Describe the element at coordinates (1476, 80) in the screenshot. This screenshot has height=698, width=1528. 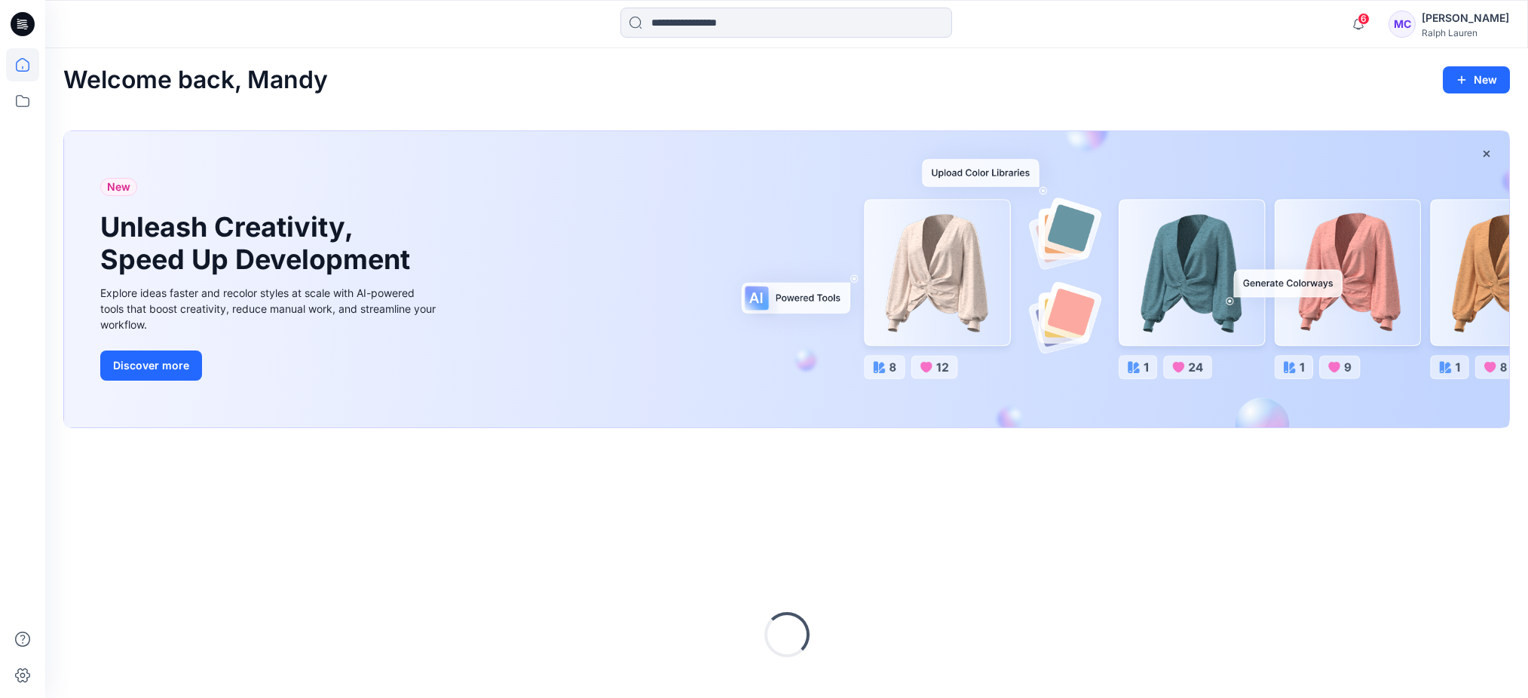
I see `button: New` at that location.